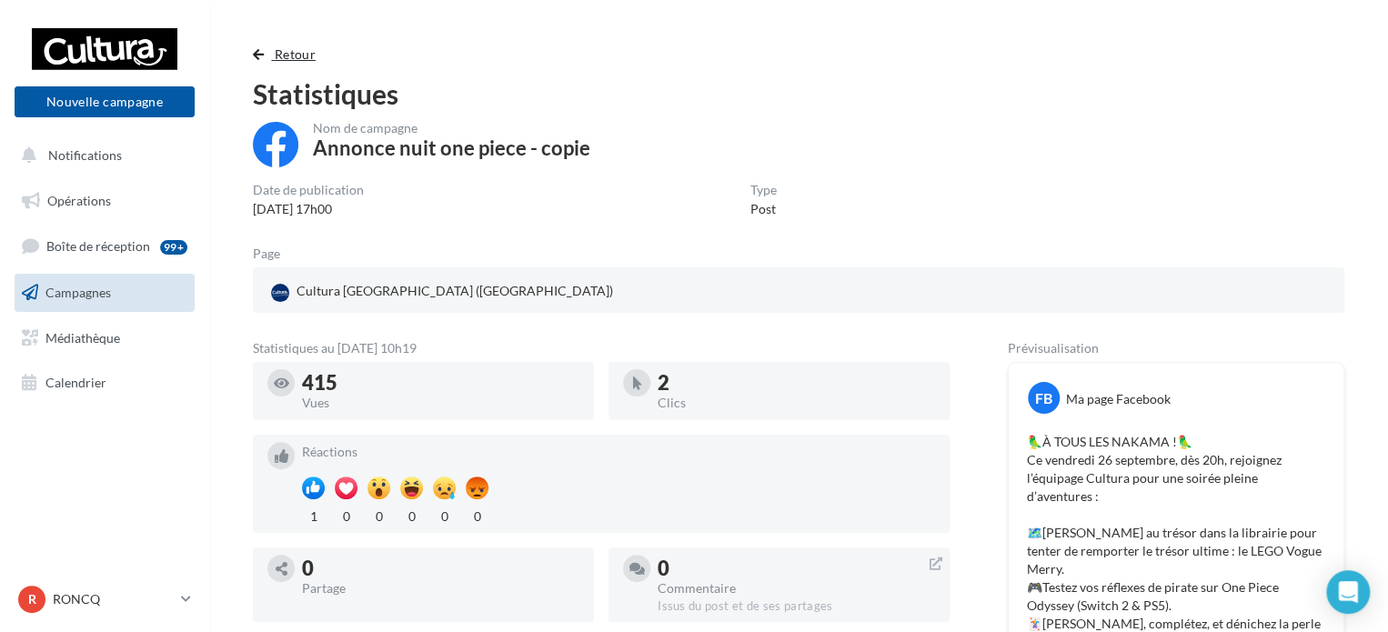 Image resolution: width=1388 pixels, height=632 pixels. What do you see at coordinates (440, 383) in the screenshot?
I see `div: 415` at bounding box center [440, 383].